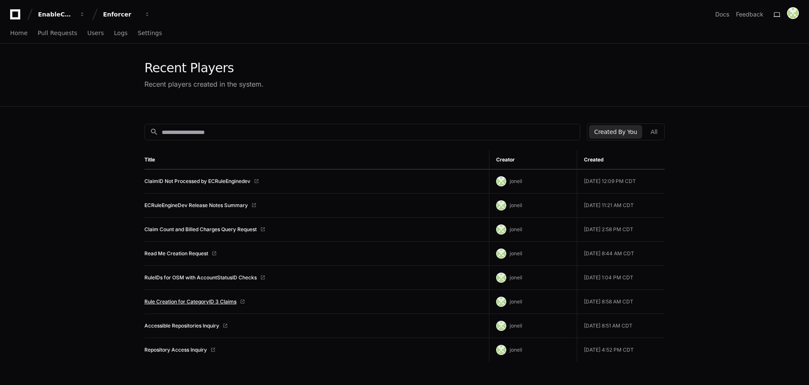 This screenshot has height=385, width=809. I want to click on a: Settings, so click(150, 33).